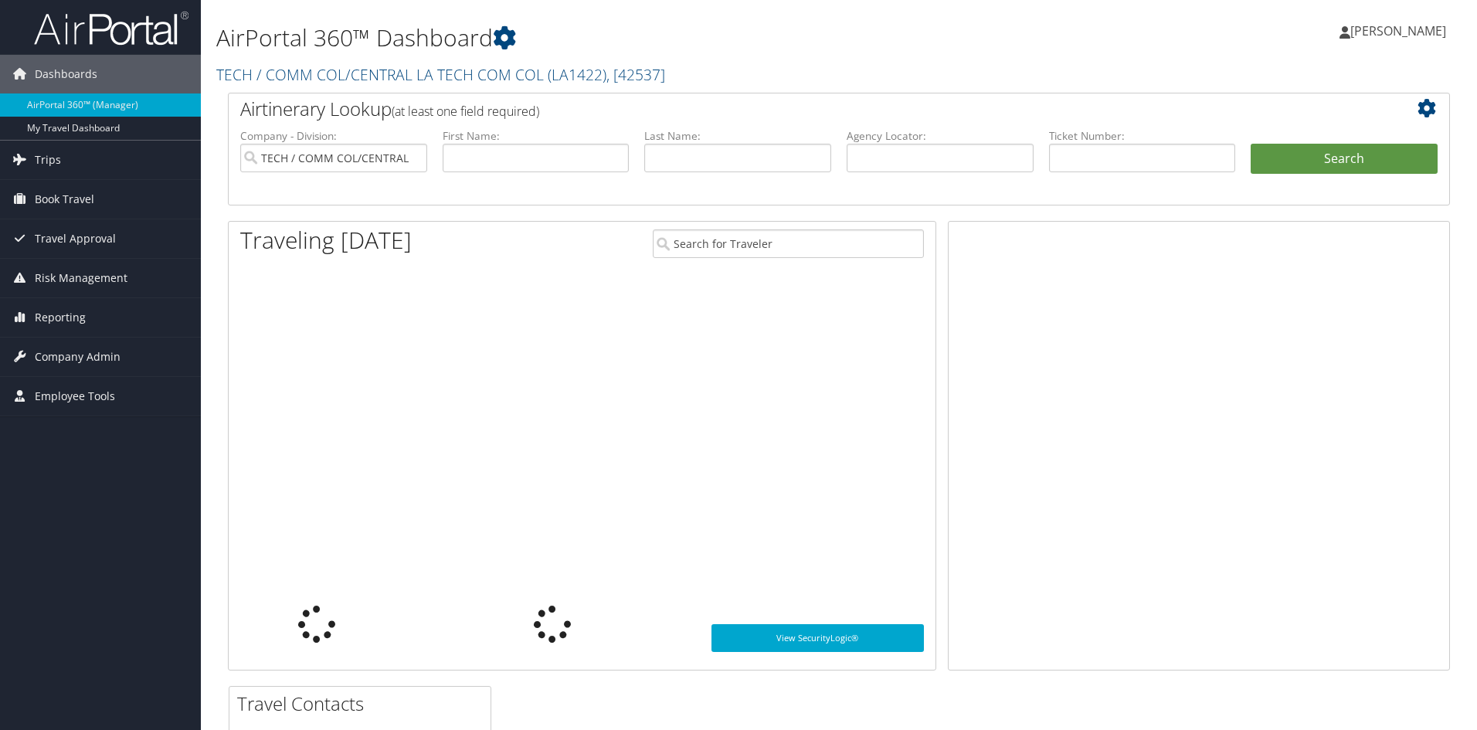  I want to click on label: Last Name:, so click(738, 136).